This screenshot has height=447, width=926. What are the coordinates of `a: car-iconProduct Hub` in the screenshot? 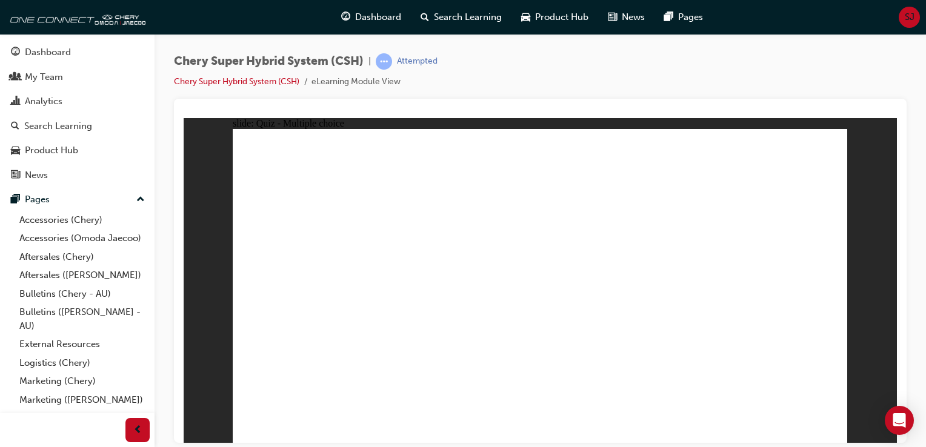 It's located at (555, 17).